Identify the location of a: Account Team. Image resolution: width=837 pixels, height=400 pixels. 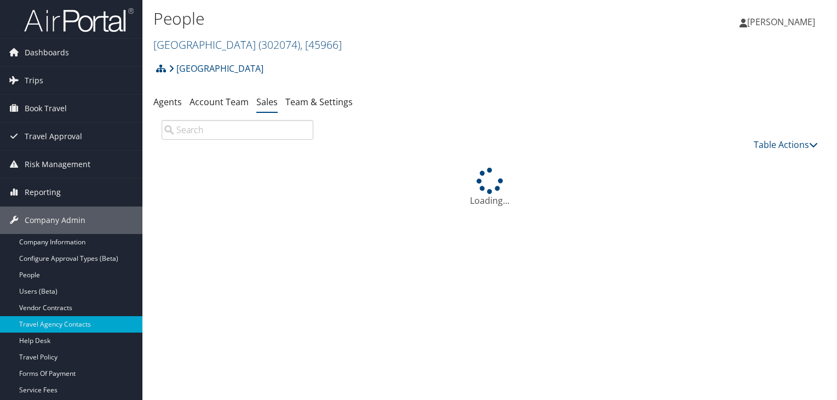
(219, 102).